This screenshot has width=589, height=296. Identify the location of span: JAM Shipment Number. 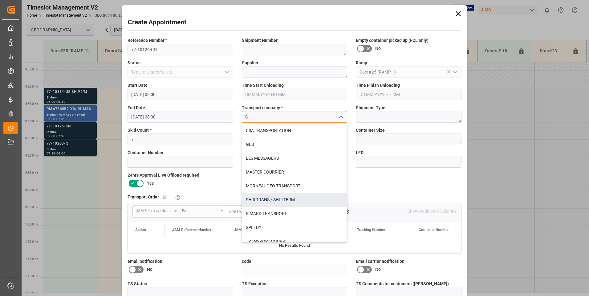
(253, 230).